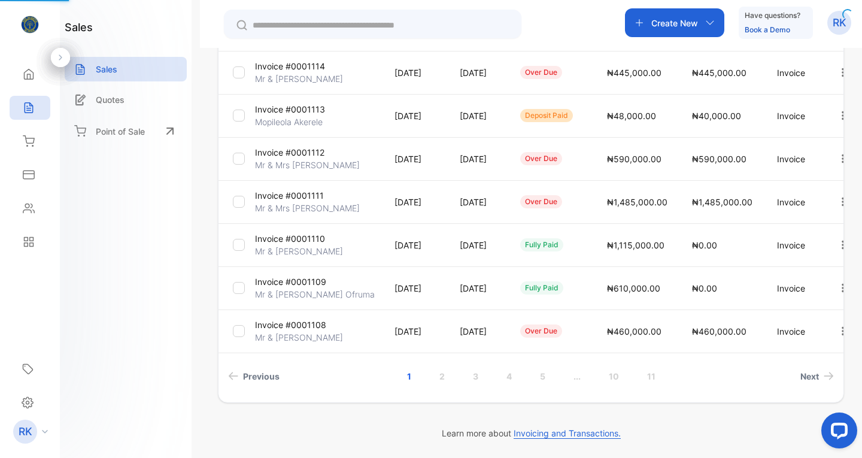 This screenshot has height=458, width=862. What do you see at coordinates (254, 376) in the screenshot?
I see `a: Previous page` at bounding box center [254, 376].